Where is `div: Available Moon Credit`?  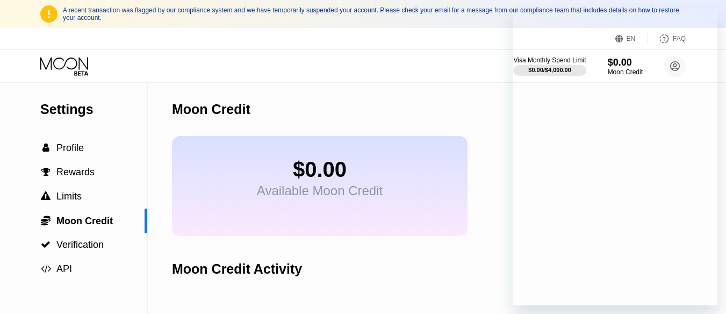
div: Available Moon Credit is located at coordinates (320, 191).